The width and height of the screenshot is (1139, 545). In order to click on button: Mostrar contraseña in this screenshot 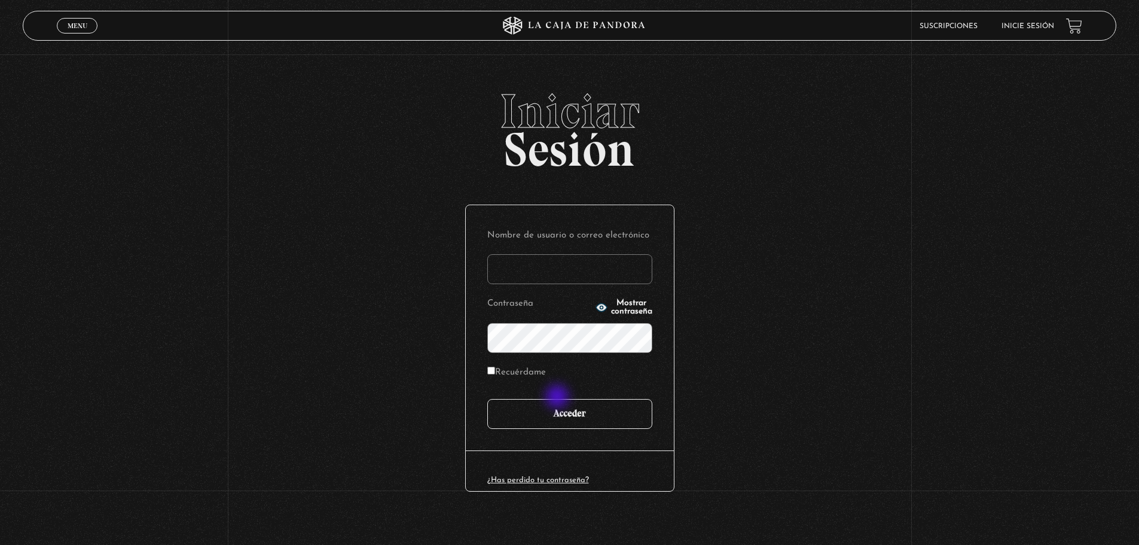, I will do `click(624, 307)`.